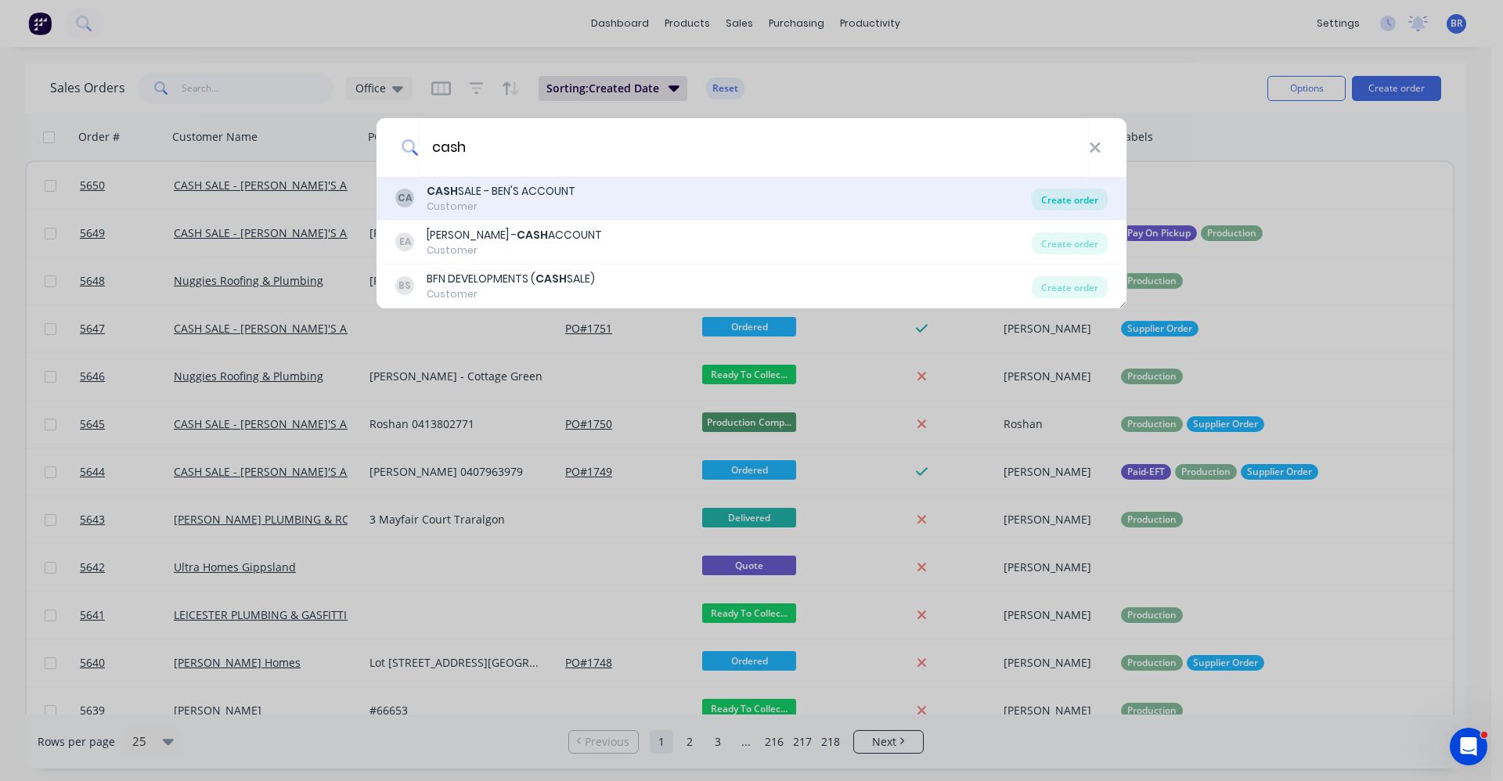 This screenshot has height=781, width=1503. Describe the element at coordinates (754, 147) in the screenshot. I see `input: Enter a customer name to create a new order...` at that location.